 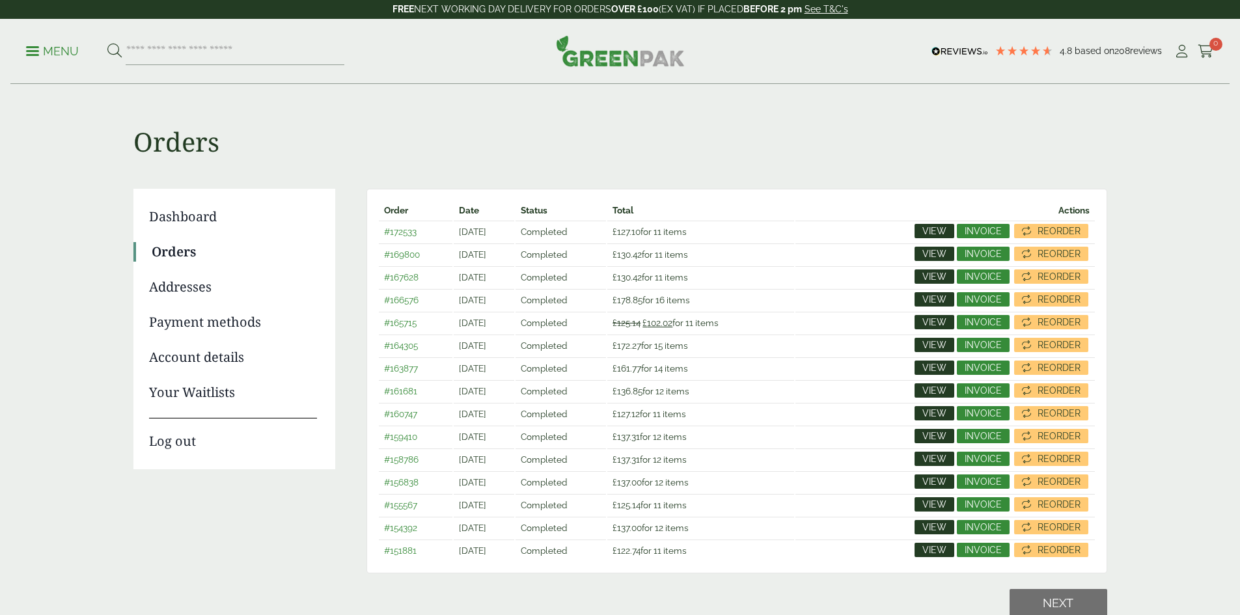 What do you see at coordinates (626, 232) in the screenshot?
I see `span: 127.10` at bounding box center [626, 232].